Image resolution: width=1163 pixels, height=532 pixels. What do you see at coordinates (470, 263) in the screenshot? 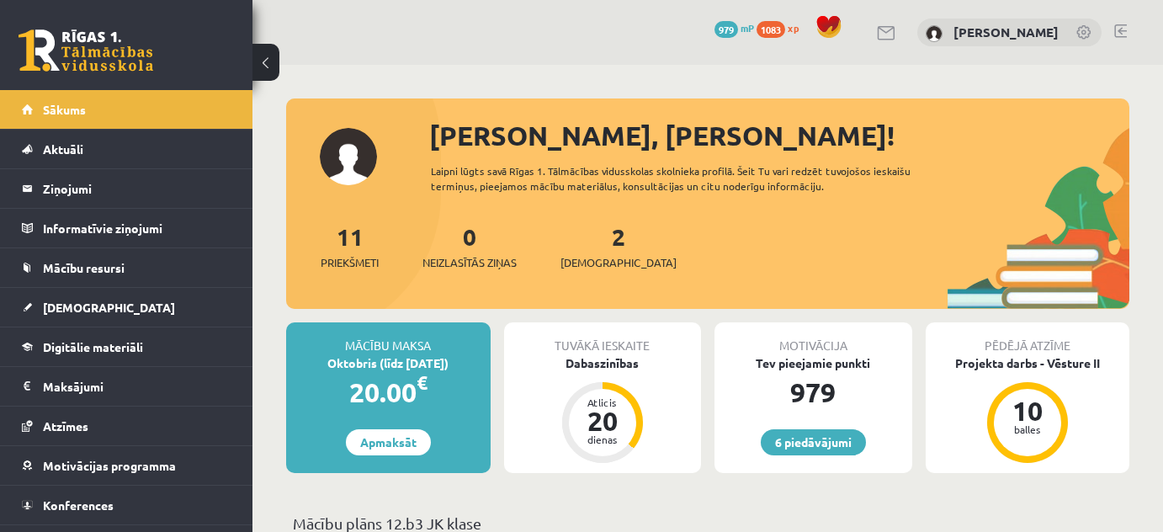
I see `span: Neizlasītās ziņas` at bounding box center [470, 263].